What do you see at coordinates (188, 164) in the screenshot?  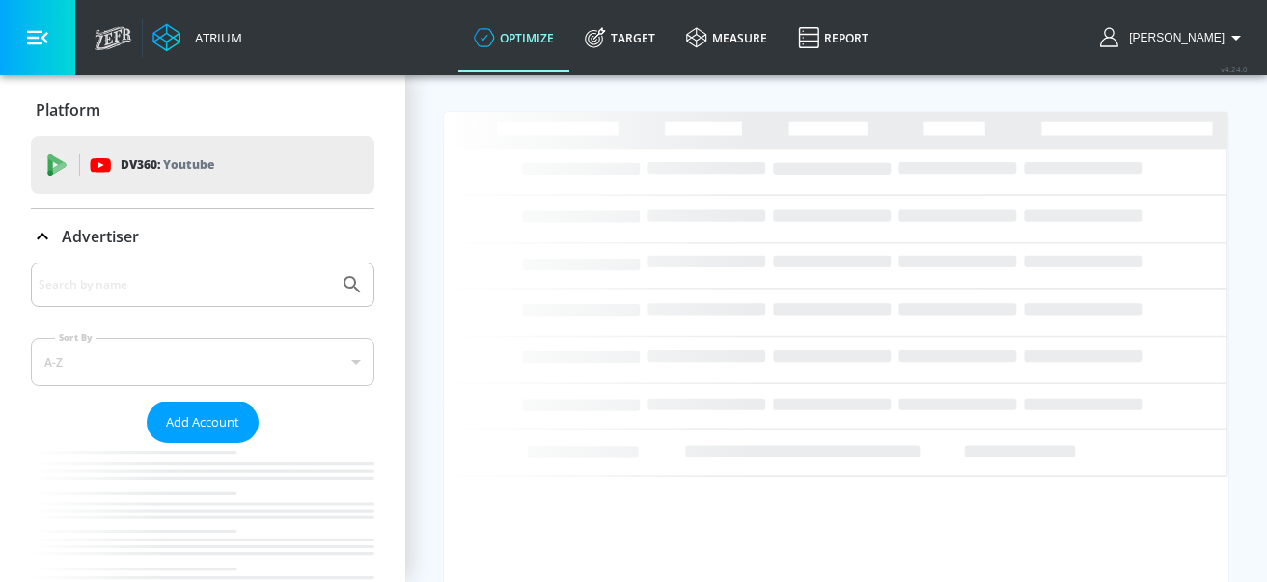 I see `p: Youtube` at bounding box center [188, 164].